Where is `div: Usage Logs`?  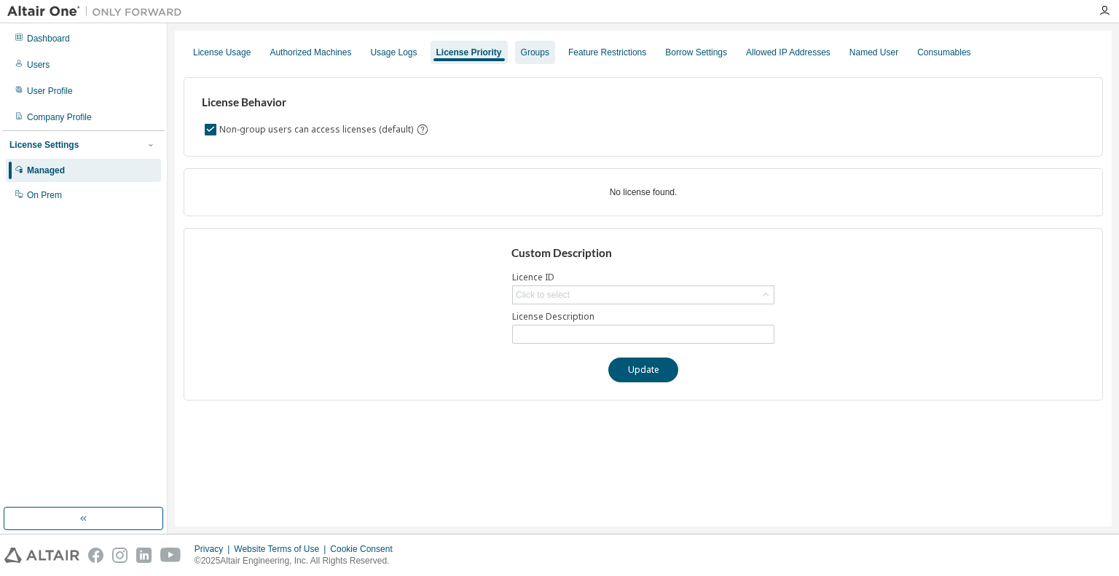
div: Usage Logs is located at coordinates (393, 52).